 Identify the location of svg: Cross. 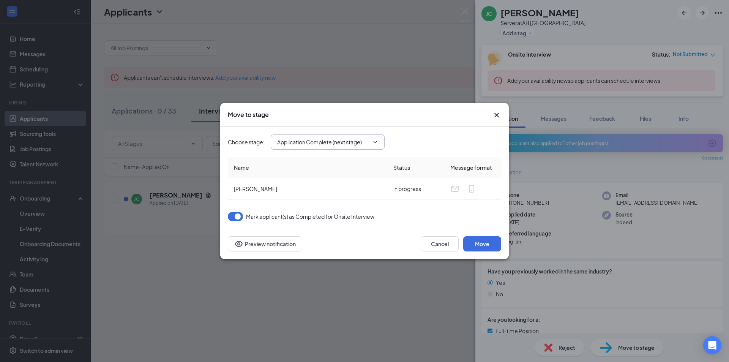
(496, 115).